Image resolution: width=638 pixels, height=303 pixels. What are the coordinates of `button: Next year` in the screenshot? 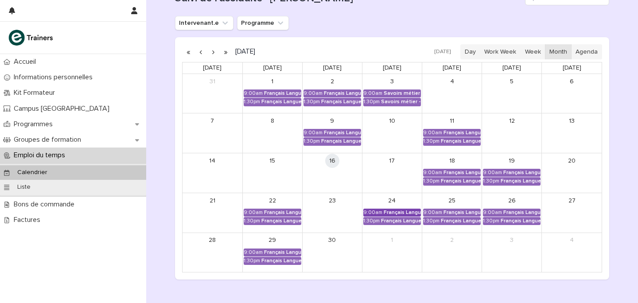 It's located at (225, 52).